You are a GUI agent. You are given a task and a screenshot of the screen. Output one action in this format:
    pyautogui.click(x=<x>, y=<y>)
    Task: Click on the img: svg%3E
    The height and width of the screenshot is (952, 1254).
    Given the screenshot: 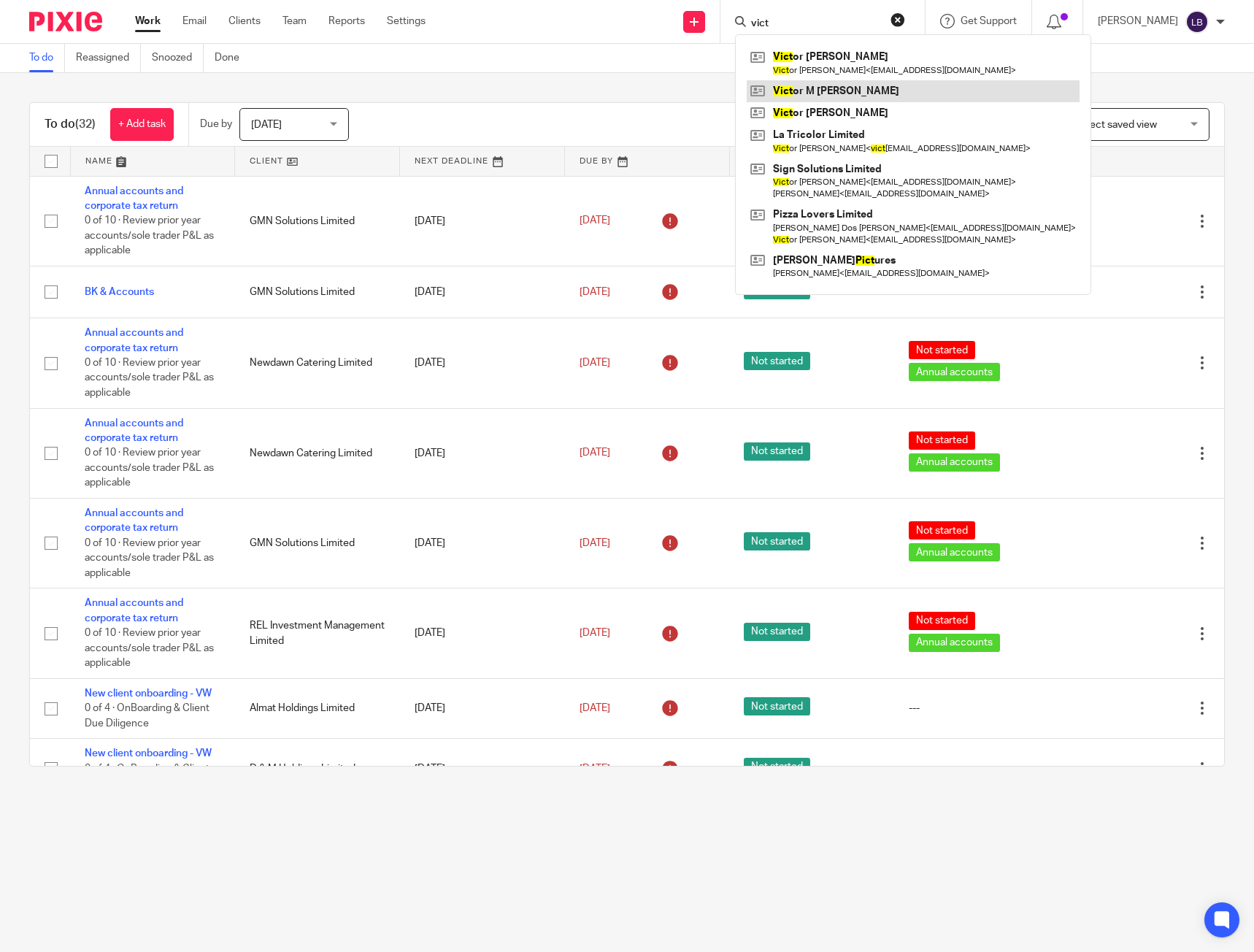 What is the action you would take?
    pyautogui.click(x=1197, y=22)
    